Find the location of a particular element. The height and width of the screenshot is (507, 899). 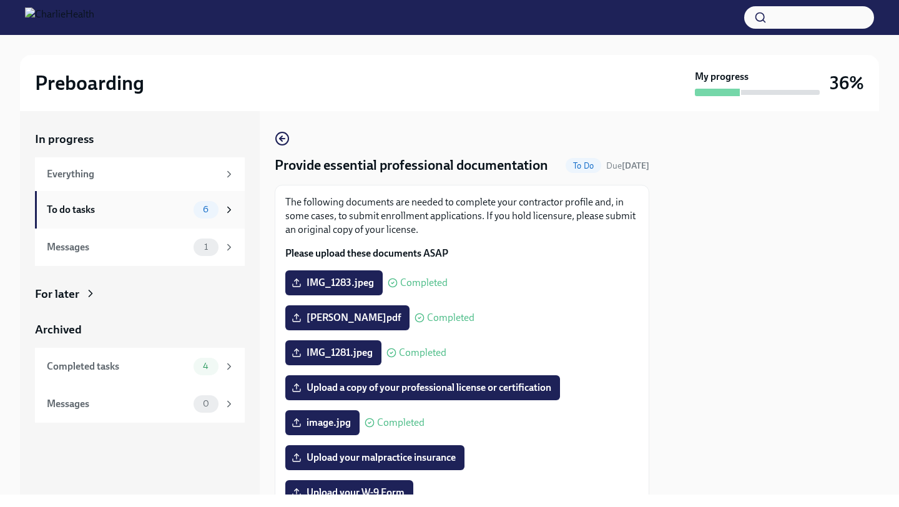

label: Upload your malpractice insurance is located at coordinates (375, 458).